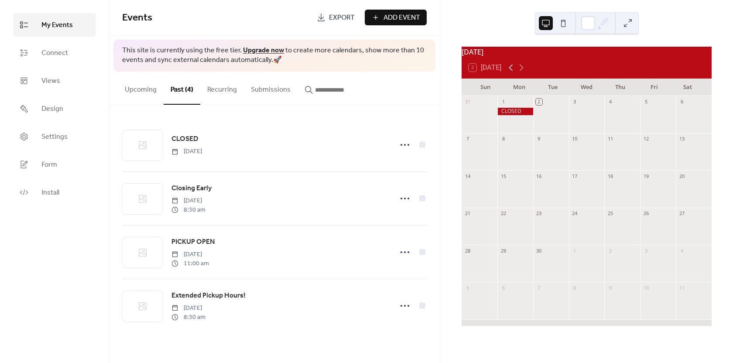 The width and height of the screenshot is (733, 363). I want to click on a: Settings, so click(54, 137).